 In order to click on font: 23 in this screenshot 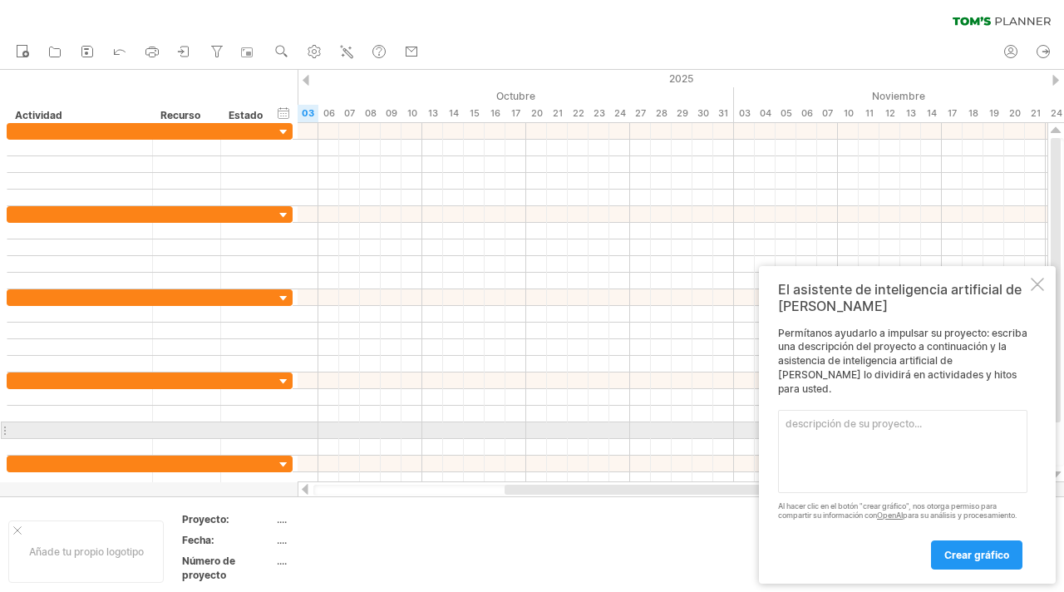, I will do `click(599, 113)`.